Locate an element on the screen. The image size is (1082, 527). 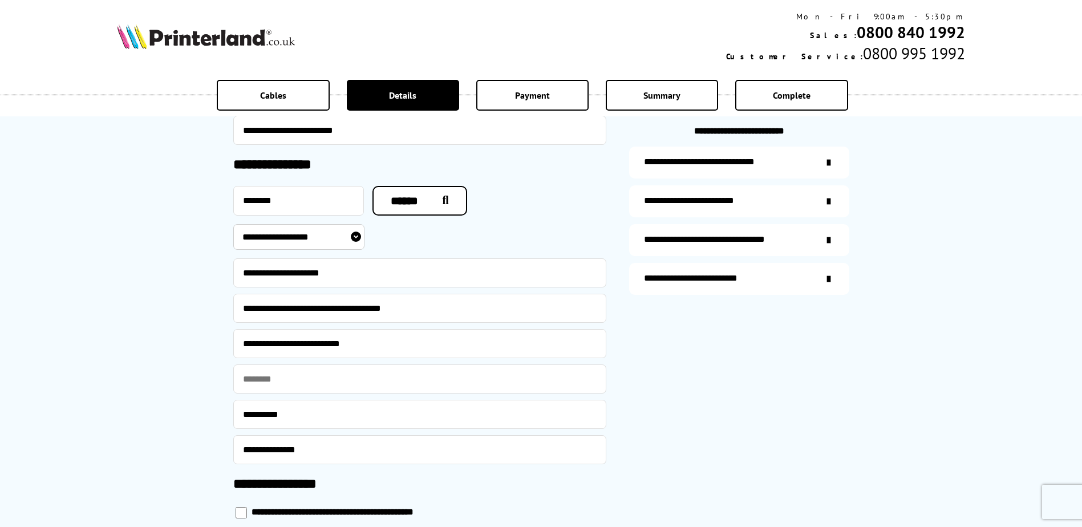
span: Payment is located at coordinates (532, 95).